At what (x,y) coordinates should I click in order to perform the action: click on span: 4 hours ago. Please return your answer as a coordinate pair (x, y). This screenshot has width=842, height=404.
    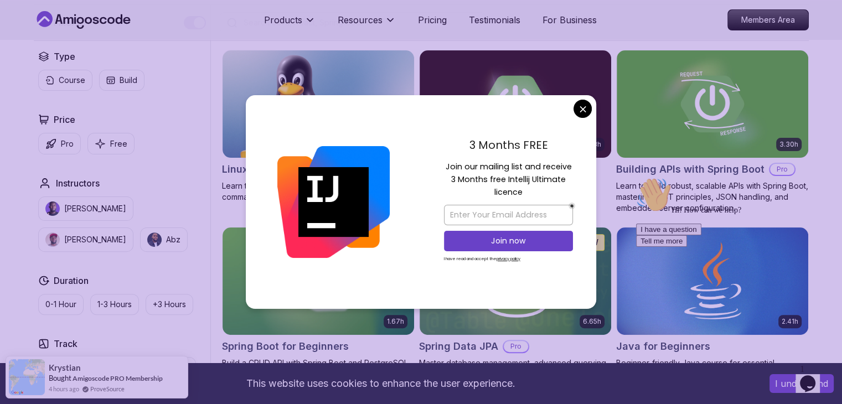
    Looking at the image, I should click on (64, 388).